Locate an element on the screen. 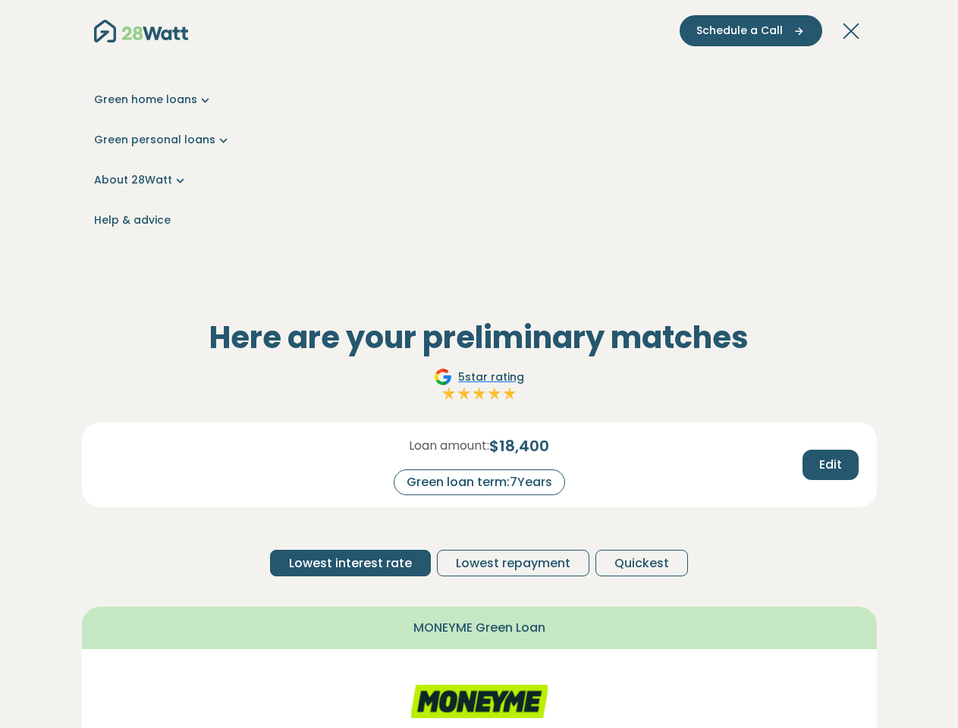 Image resolution: width=958 pixels, height=728 pixels. a: About 28Watt is located at coordinates (480, 180).